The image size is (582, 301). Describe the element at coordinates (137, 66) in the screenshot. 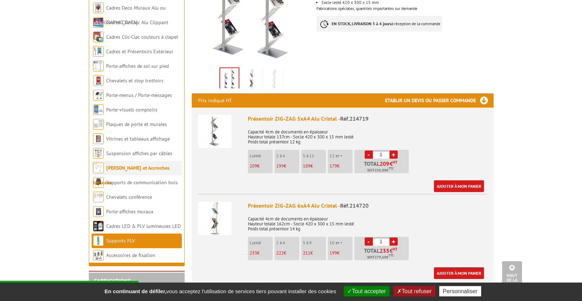

I see `a: Porte-affiches de sol sur pied` at that location.